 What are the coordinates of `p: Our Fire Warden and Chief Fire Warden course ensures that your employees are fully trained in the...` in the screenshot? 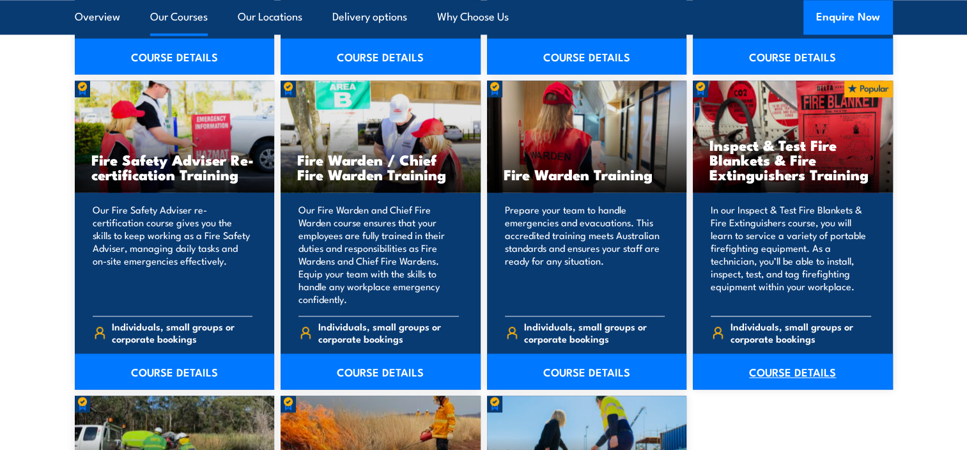 It's located at (378, 254).